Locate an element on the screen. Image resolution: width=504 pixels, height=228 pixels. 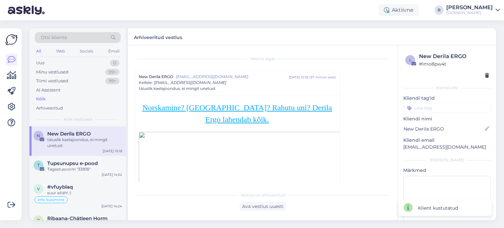
input: Lisa nimi is located at coordinates (444, 129).